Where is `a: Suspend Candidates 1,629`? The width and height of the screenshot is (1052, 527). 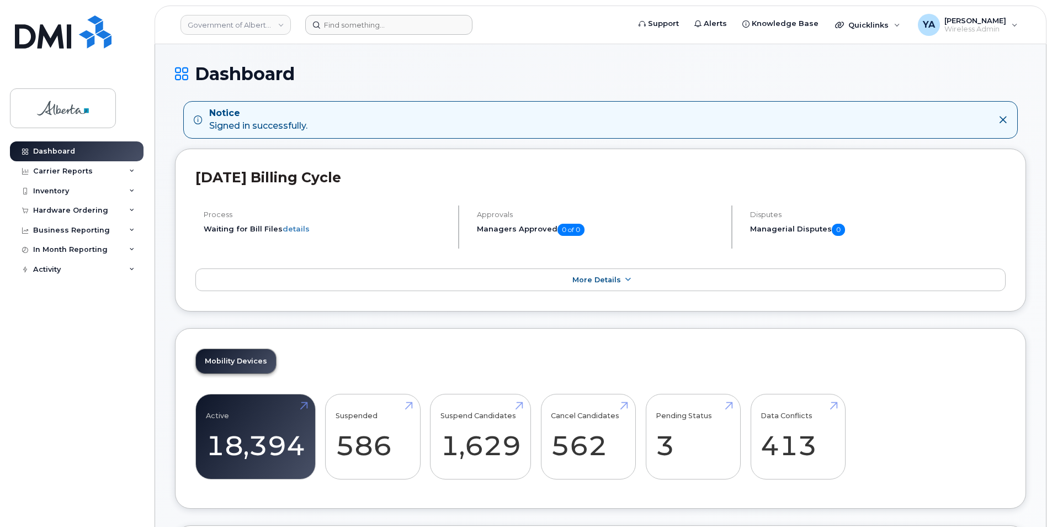 a: Suspend Candidates 1,629 is located at coordinates (481, 437).